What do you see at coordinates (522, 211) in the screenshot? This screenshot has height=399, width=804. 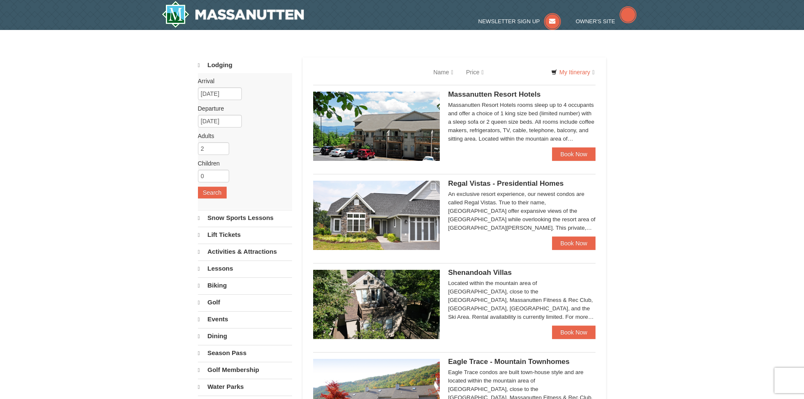 I see `div: An exclusive resort experience, our newest condos are called Regal Vistas. True to their name, [G...` at bounding box center [522, 211].